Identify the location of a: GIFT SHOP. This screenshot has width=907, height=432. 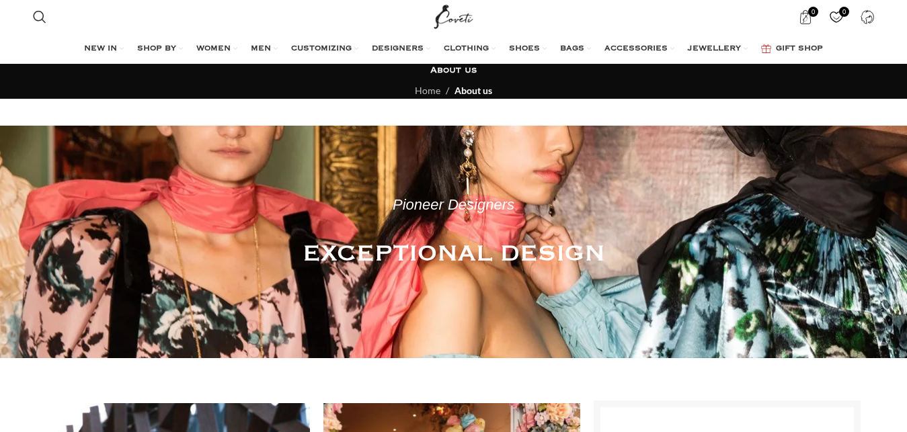
(792, 49).